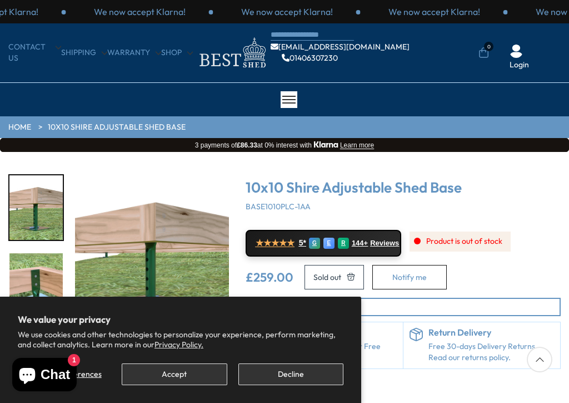  What do you see at coordinates (140, 12) in the screenshot?
I see `div: 2 / 3` at bounding box center [140, 12].